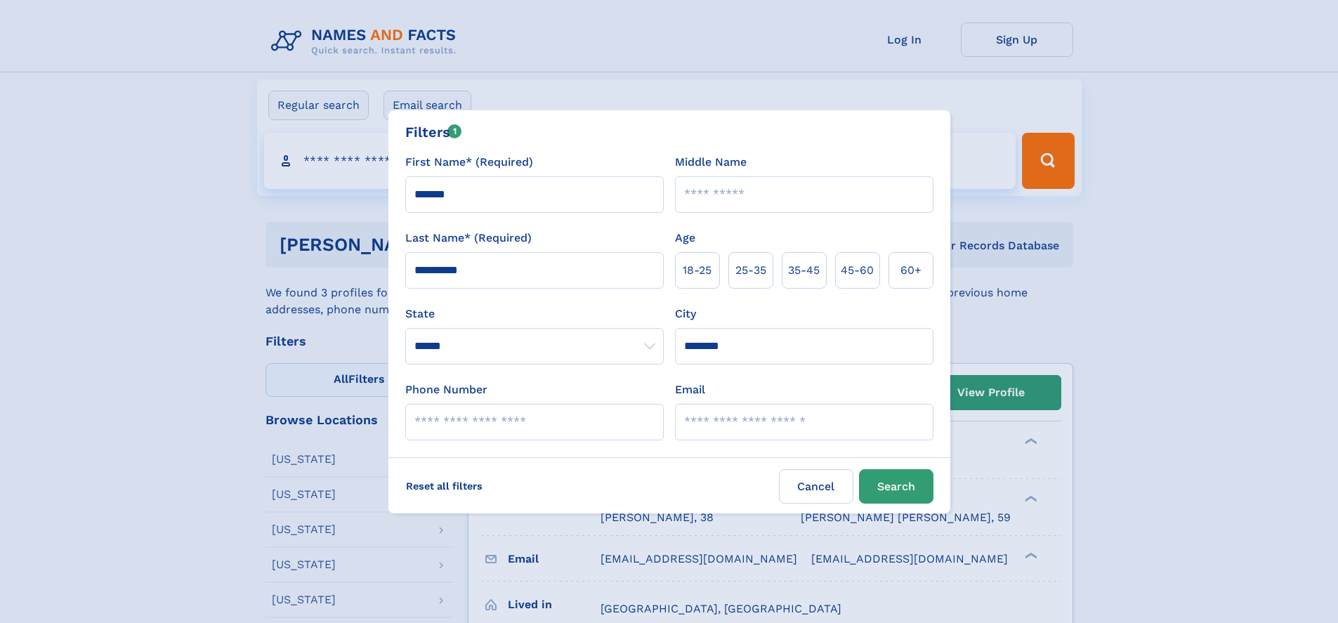 This screenshot has height=623, width=1338. Describe the element at coordinates (690, 390) in the screenshot. I see `label: Email` at that location.